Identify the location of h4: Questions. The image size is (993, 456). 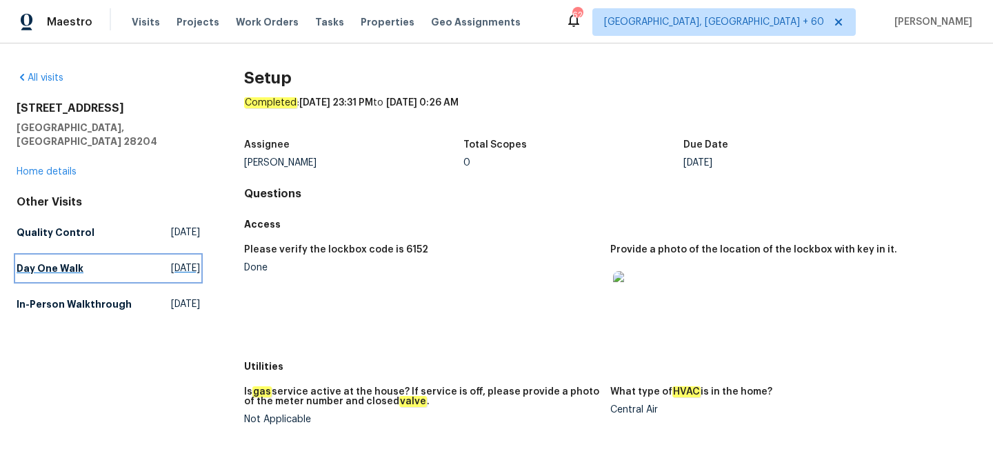
(610, 194).